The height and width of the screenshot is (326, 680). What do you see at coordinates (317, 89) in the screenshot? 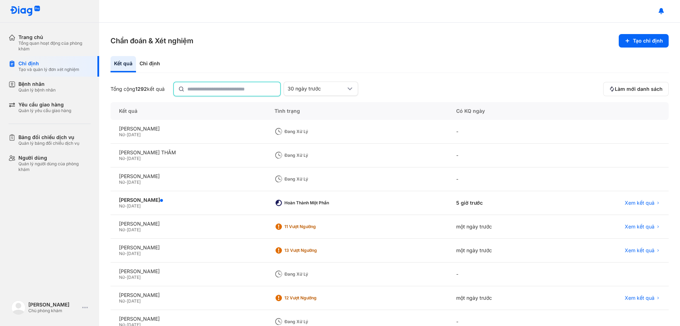
I see `div: 30 ngày trước` at bounding box center [317, 89].